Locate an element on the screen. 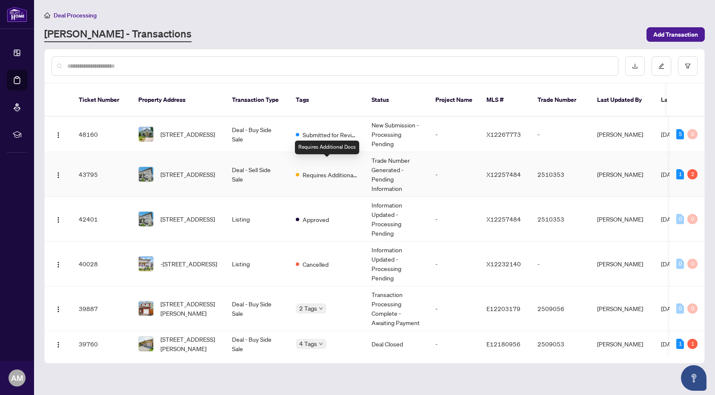 Image resolution: width=715 pixels, height=395 pixels. td: 40028 is located at coordinates (102, 263).